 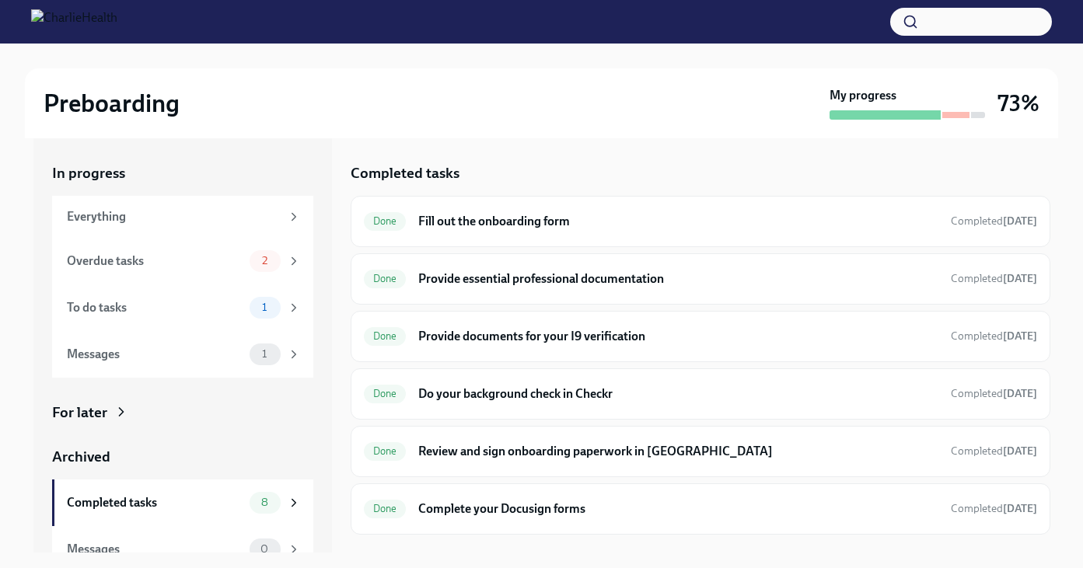 I want to click on a: In progress, so click(x=183, y=173).